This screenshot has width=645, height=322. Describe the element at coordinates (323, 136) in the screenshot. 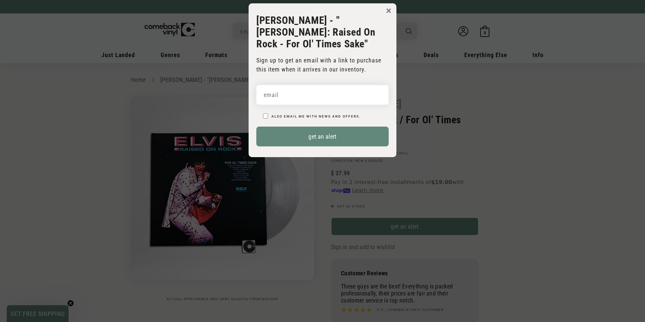

I see `button: get an alert` at that location.